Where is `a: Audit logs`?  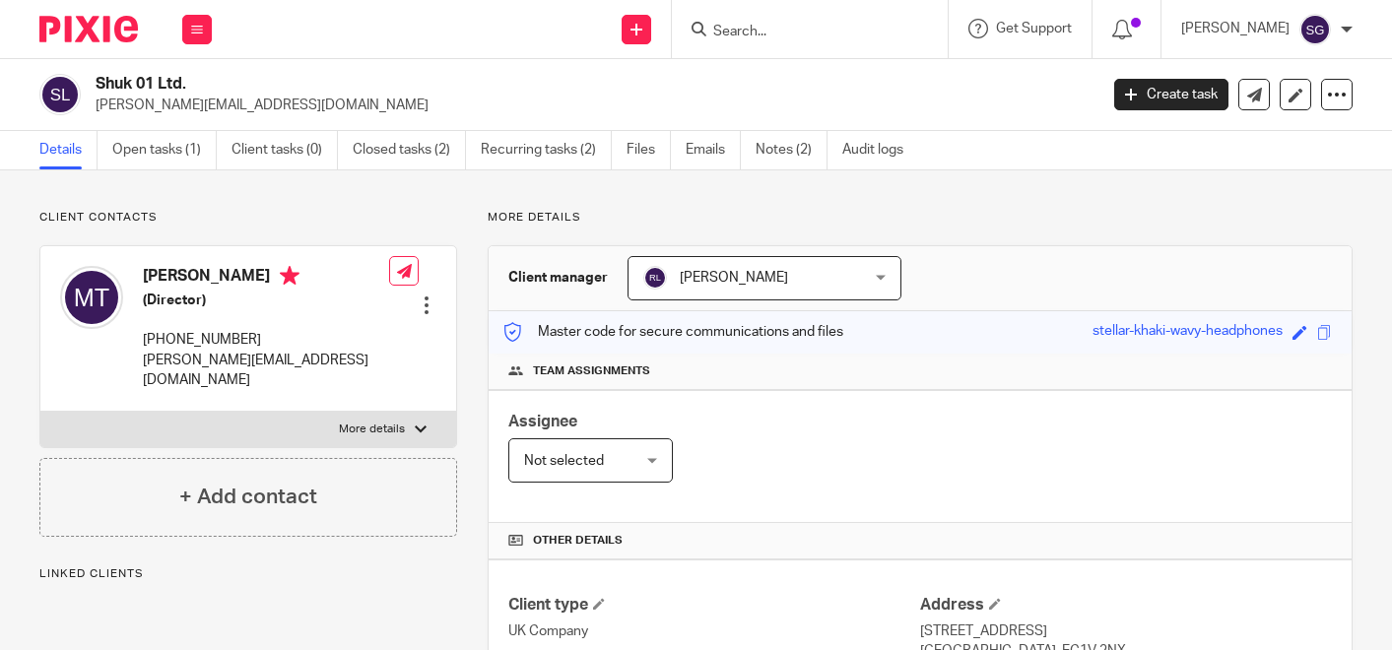
a: Audit logs is located at coordinates (880, 150).